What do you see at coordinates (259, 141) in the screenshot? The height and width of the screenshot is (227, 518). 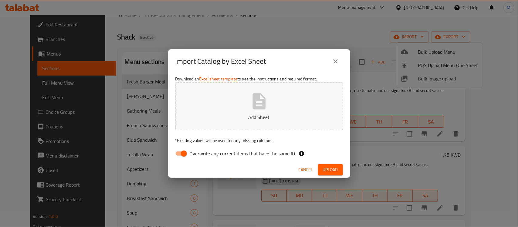 I see `p: Existing values will be used for any missing columns.` at bounding box center [259, 141].